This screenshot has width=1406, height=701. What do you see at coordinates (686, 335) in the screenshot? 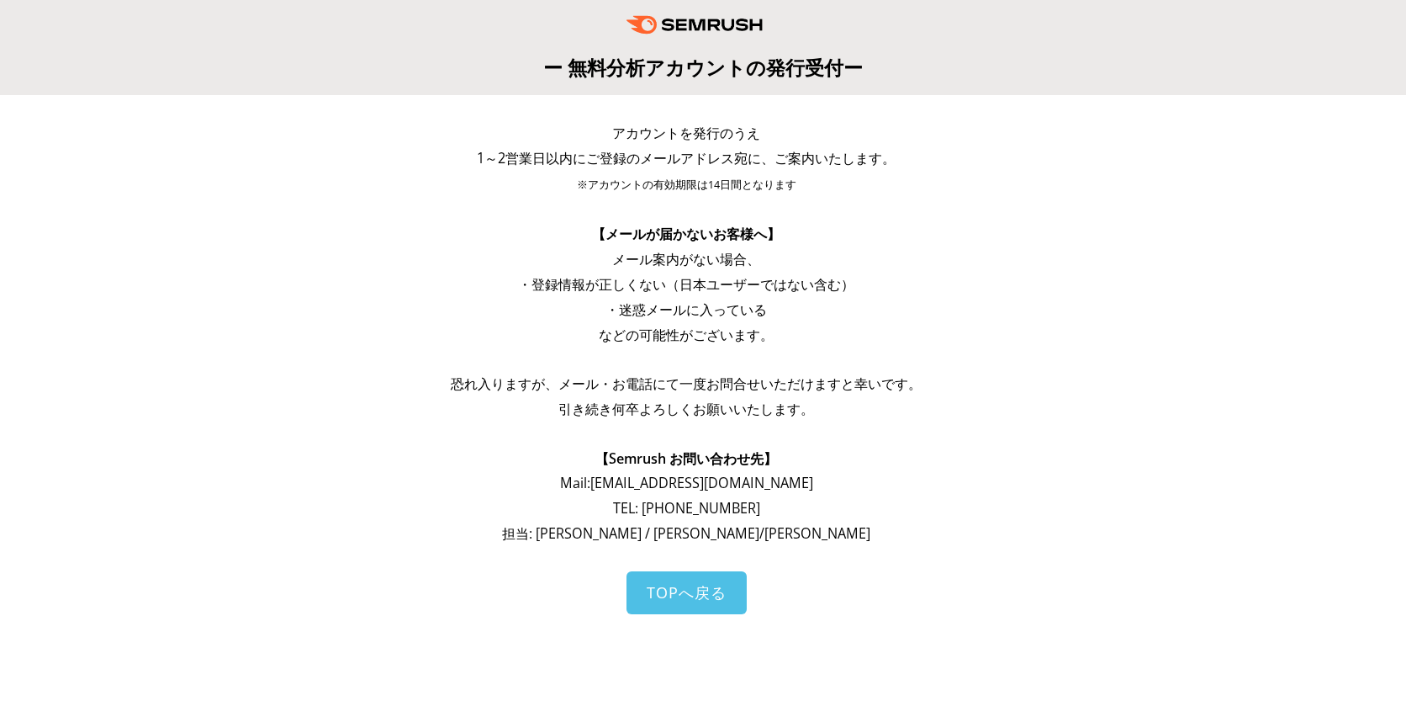
I see `span: などの可能性がございます。` at bounding box center [686, 335].